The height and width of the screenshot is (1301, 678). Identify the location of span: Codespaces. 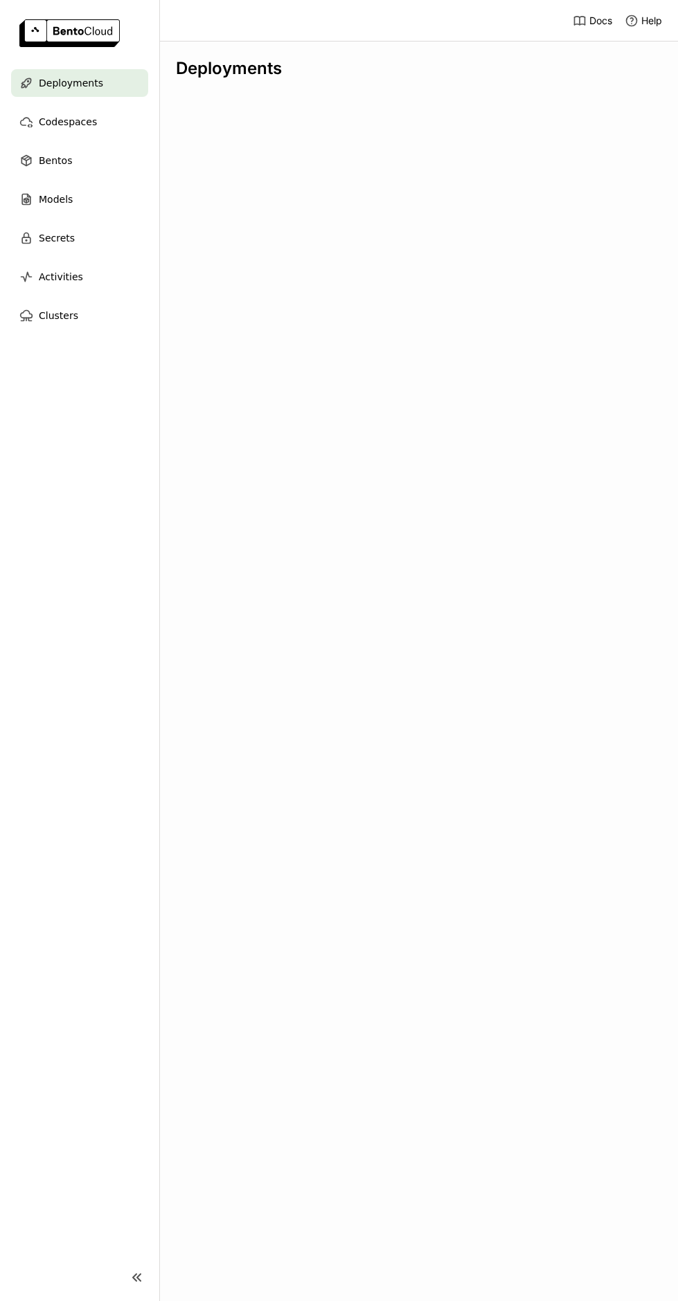
(68, 122).